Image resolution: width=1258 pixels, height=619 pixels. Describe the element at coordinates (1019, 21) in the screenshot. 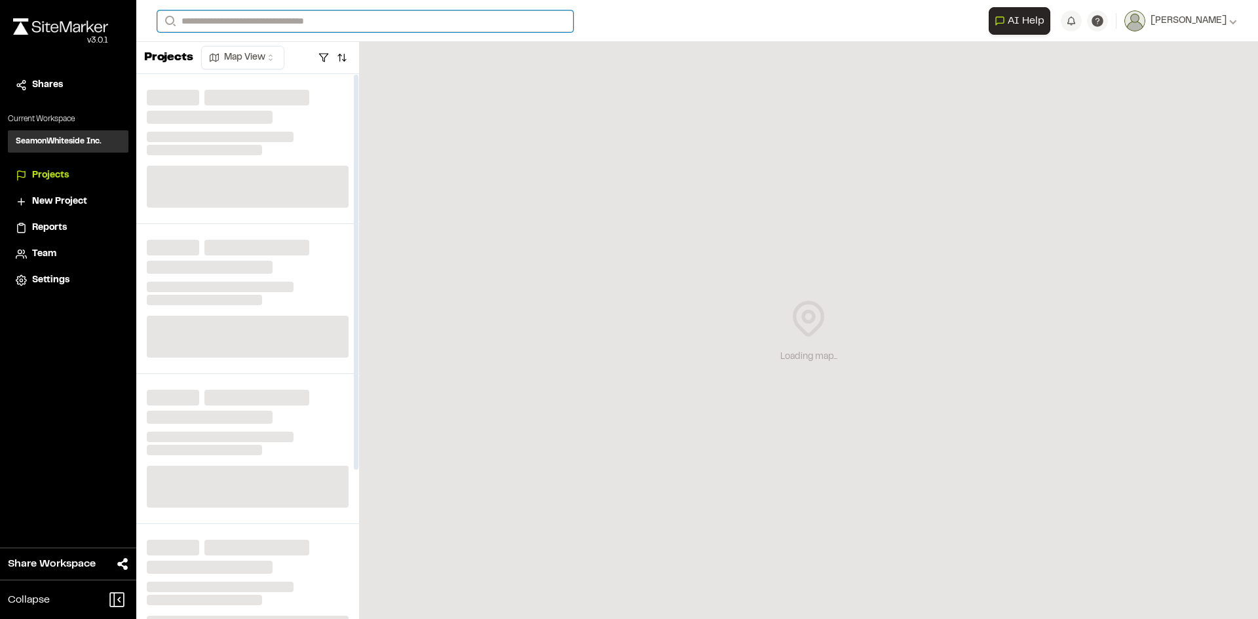

I see `button: Open AI Assistant` at that location.